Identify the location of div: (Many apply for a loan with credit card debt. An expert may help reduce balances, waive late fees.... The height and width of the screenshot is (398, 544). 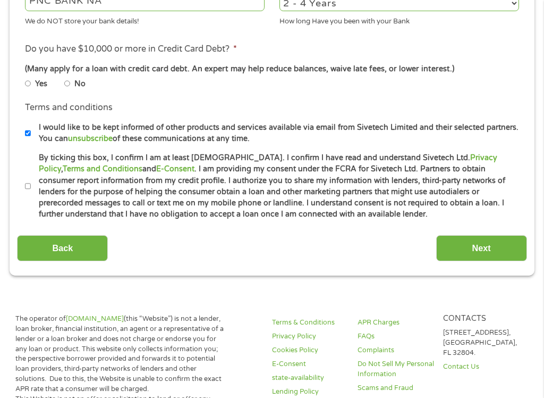
(272, 69).